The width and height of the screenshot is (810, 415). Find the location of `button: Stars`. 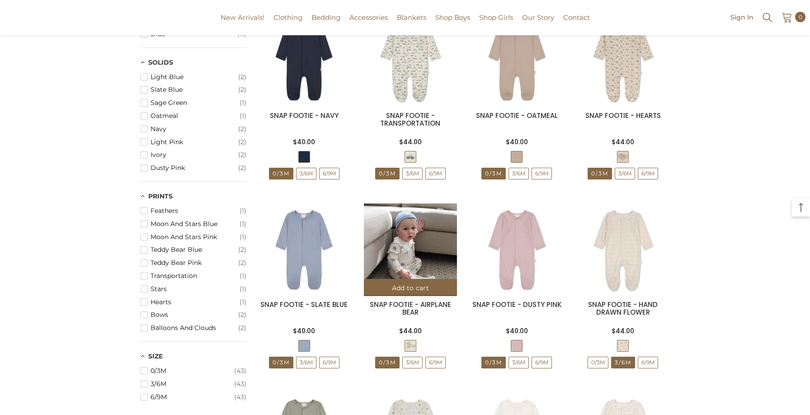

button: Stars is located at coordinates (194, 289).